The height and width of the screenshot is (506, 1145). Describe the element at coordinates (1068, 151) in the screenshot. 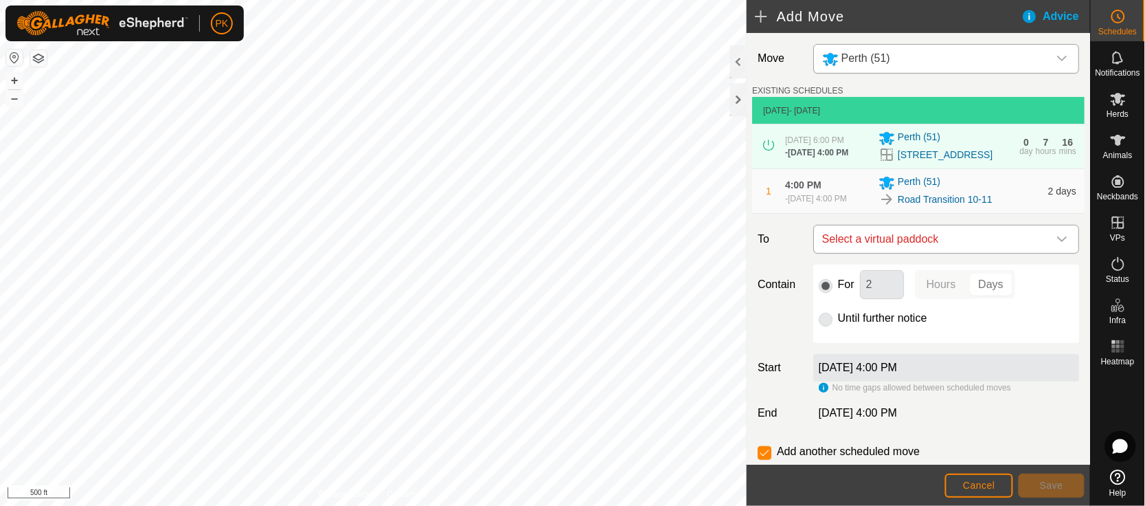

I see `div: mins` at that location.